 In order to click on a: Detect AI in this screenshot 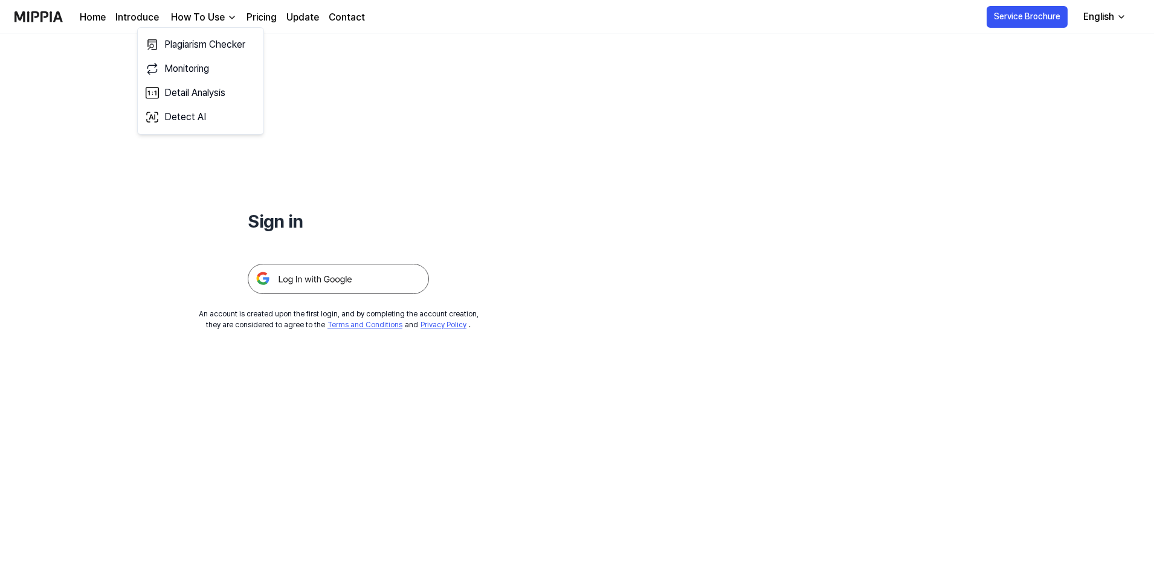, I will do `click(201, 117)`.